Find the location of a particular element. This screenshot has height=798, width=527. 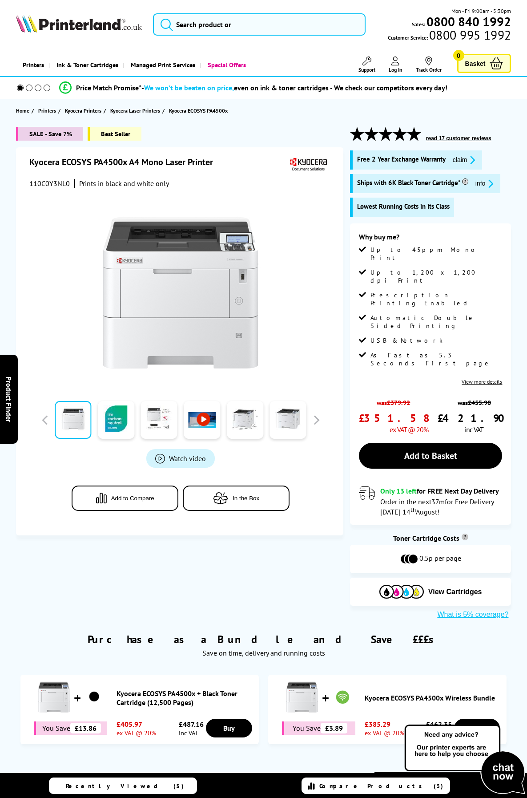

span: Home is located at coordinates (23, 110).